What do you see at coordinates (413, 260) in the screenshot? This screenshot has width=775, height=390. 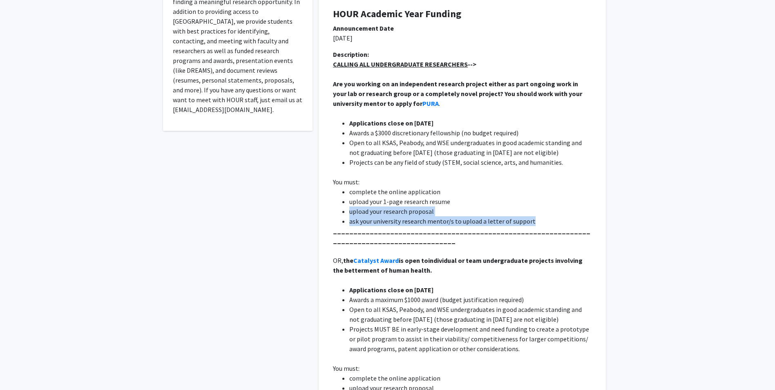 I see `strong: is open to` at bounding box center [413, 260].